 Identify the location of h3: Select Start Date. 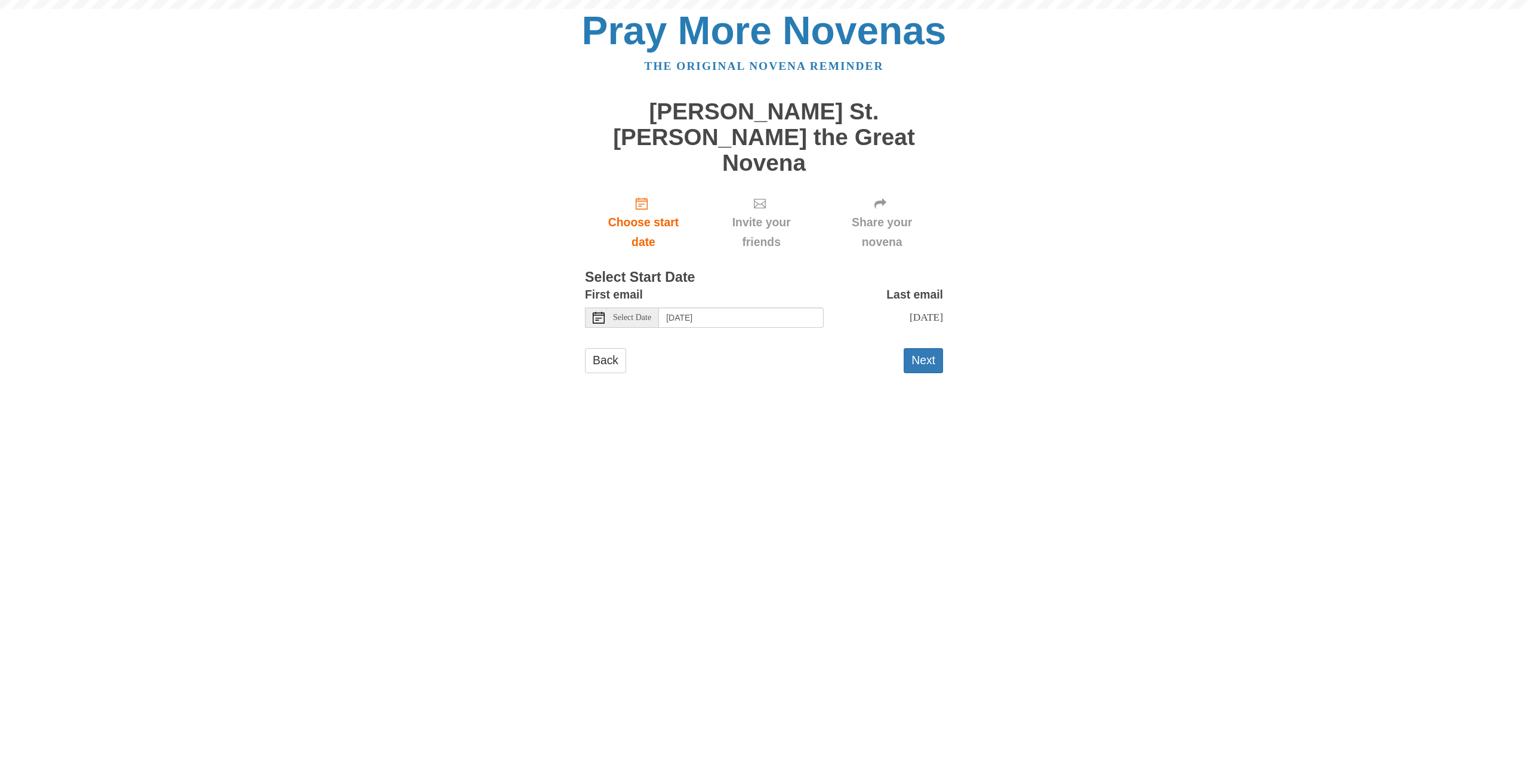
(764, 278).